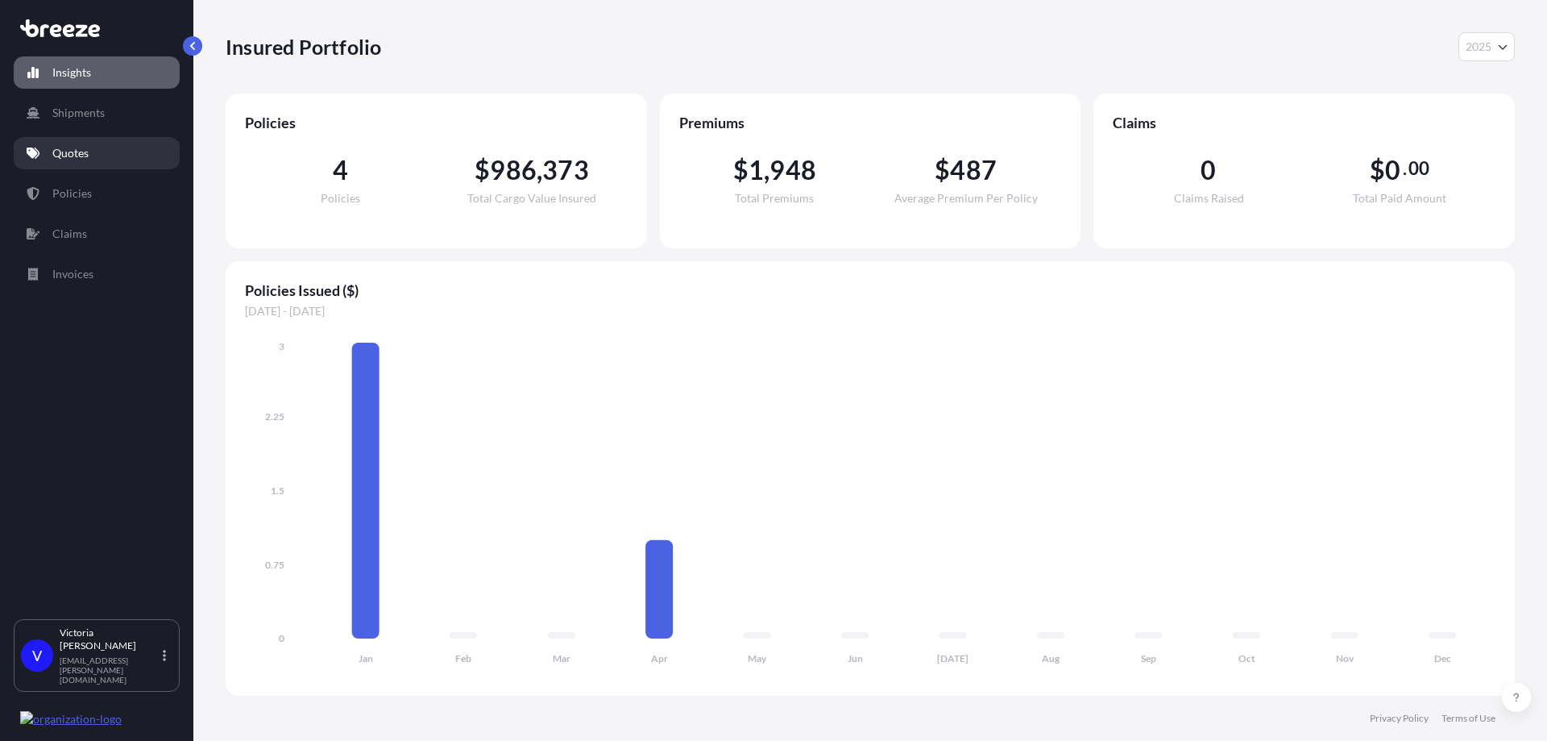 Image resolution: width=1547 pixels, height=741 pixels. Describe the element at coordinates (870, 290) in the screenshot. I see `span: Policies Issued ($)` at that location.